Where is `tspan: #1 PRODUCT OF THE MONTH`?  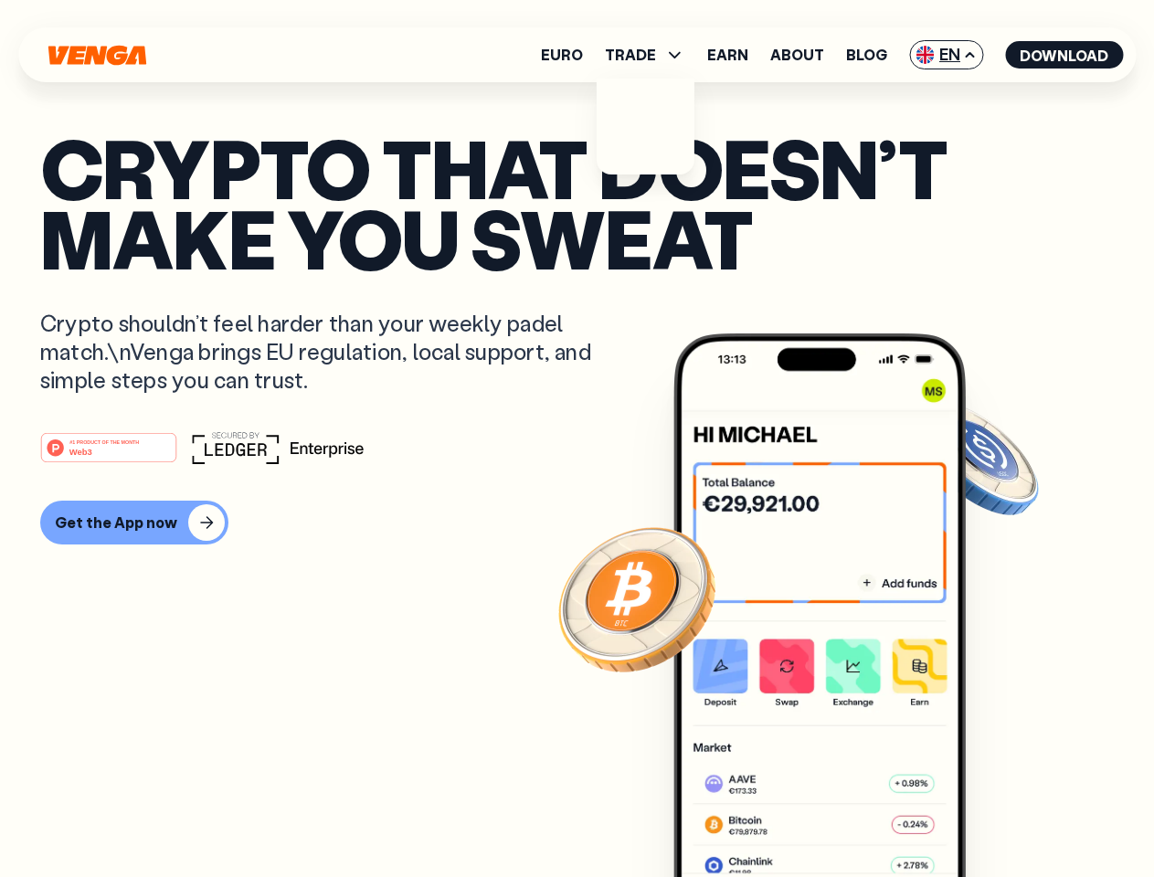
tspan: #1 PRODUCT OF THE MONTH is located at coordinates (104, 441).